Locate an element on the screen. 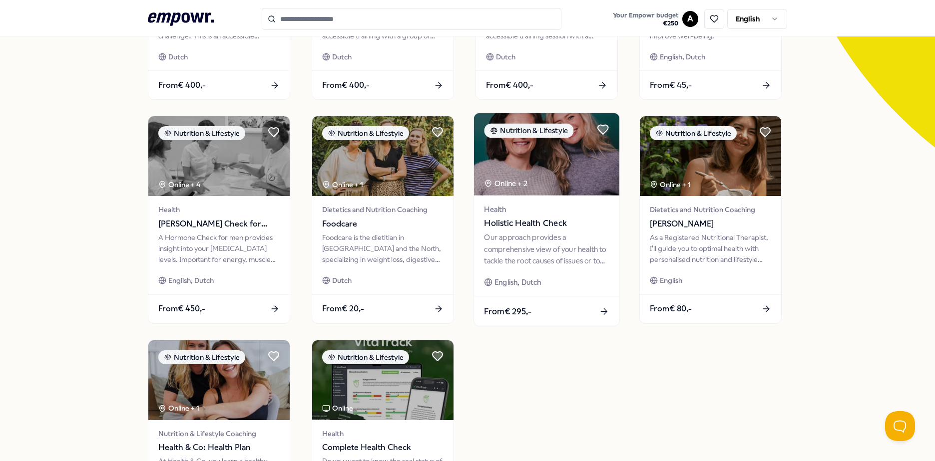 The width and height of the screenshot is (935, 461). span: From € 80,- is located at coordinates (671, 309).